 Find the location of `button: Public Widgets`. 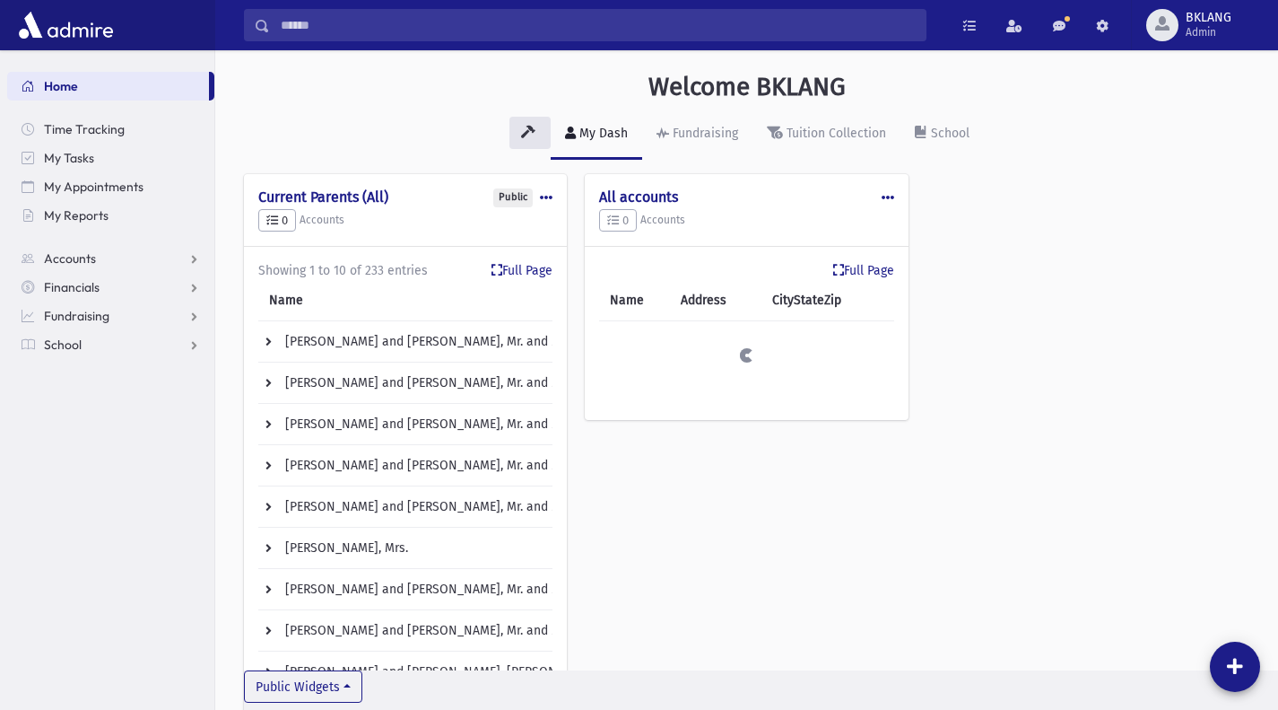

button: Public Widgets is located at coordinates (303, 686).